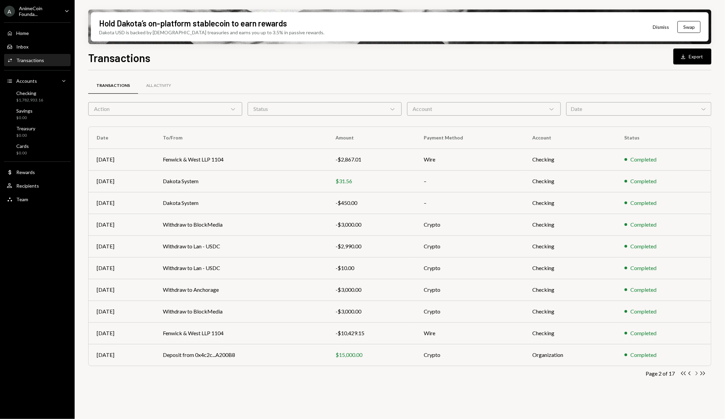 The width and height of the screenshot is (725, 419). Describe the element at coordinates (241, 268) in the screenshot. I see `td: Withdraw to Lan - USDC` at that location.